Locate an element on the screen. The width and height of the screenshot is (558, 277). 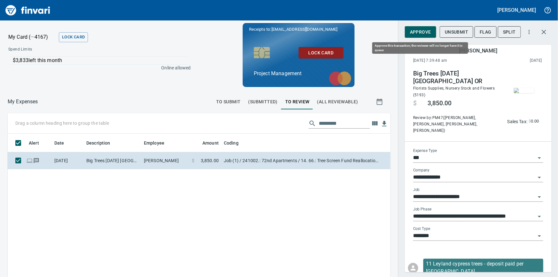
span: Flag is located at coordinates (485, 32).